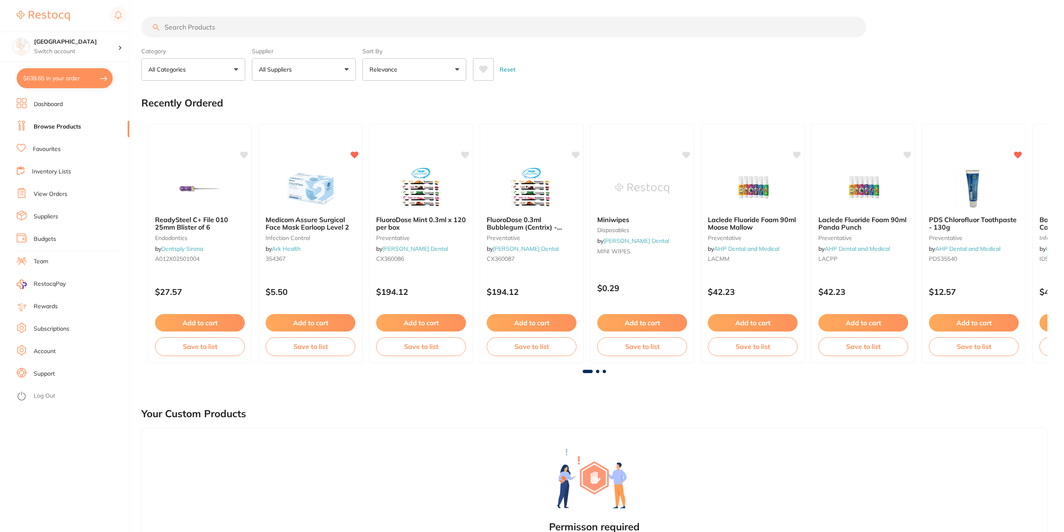  Describe the element at coordinates (200, 238) in the screenshot. I see `small: endodontics` at that location.